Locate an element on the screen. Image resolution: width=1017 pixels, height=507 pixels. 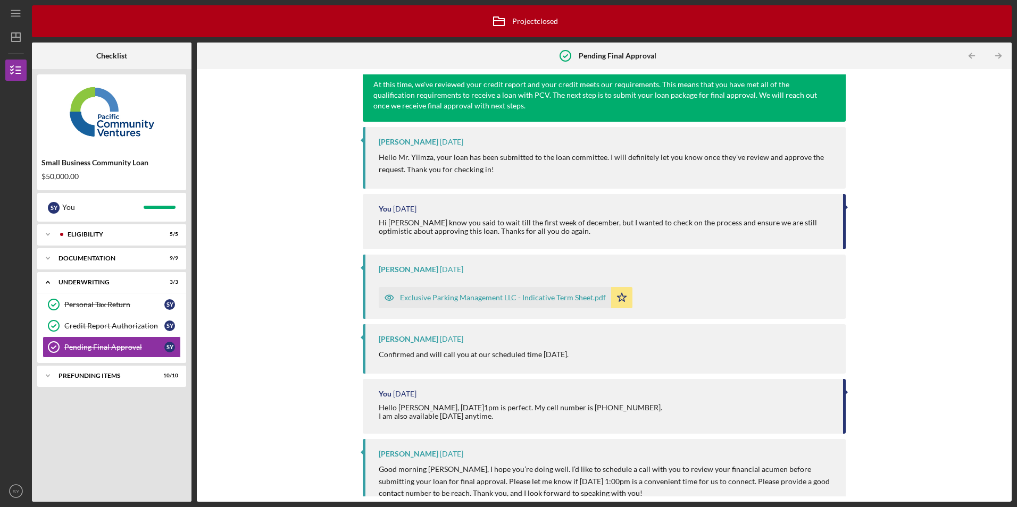
time: 2024-11-15 21:05 is located at coordinates (405, 394).